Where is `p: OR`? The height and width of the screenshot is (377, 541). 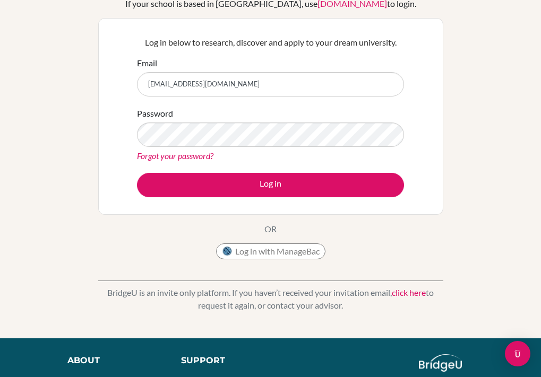
p: OR is located at coordinates (270, 229).